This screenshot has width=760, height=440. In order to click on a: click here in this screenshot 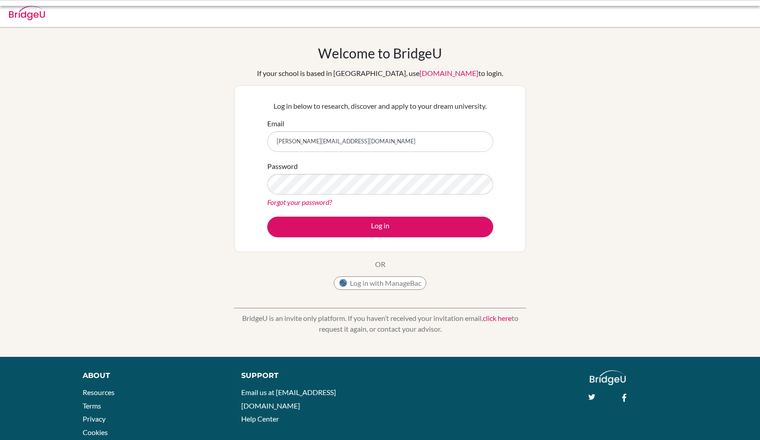, I will do `click(497, 317)`.